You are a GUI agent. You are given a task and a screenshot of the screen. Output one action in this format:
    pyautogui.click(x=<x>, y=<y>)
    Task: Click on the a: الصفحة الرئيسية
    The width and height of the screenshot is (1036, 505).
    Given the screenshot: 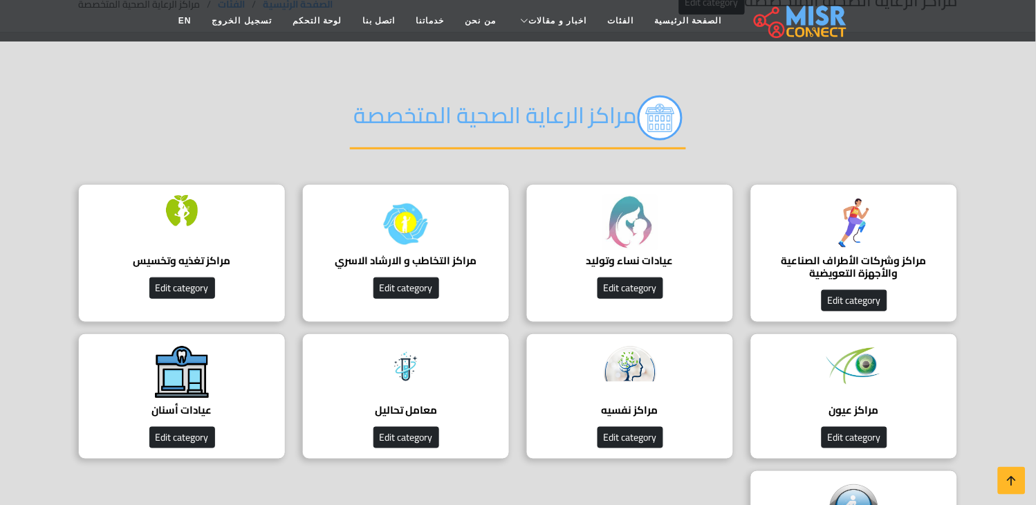 What is the action you would take?
    pyautogui.click(x=688, y=21)
    